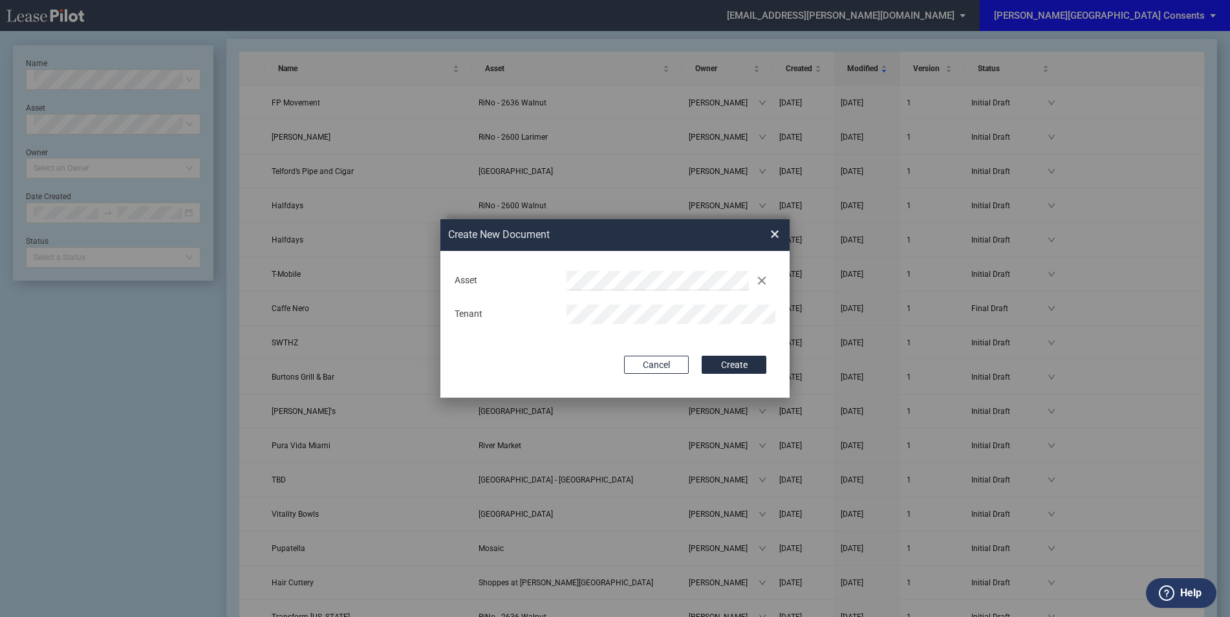  Describe the element at coordinates (1190, 593) in the screenshot. I see `label: Help` at that location.